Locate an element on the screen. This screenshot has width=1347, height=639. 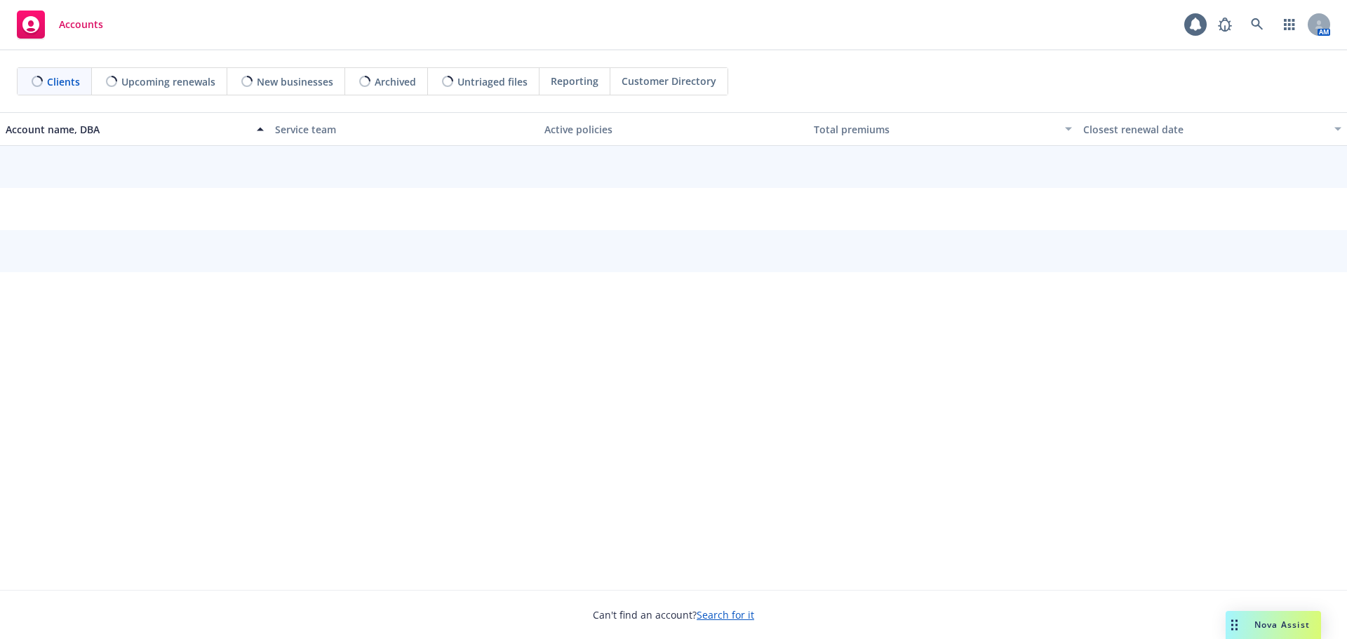
button: Nova Assist is located at coordinates (1273, 625).